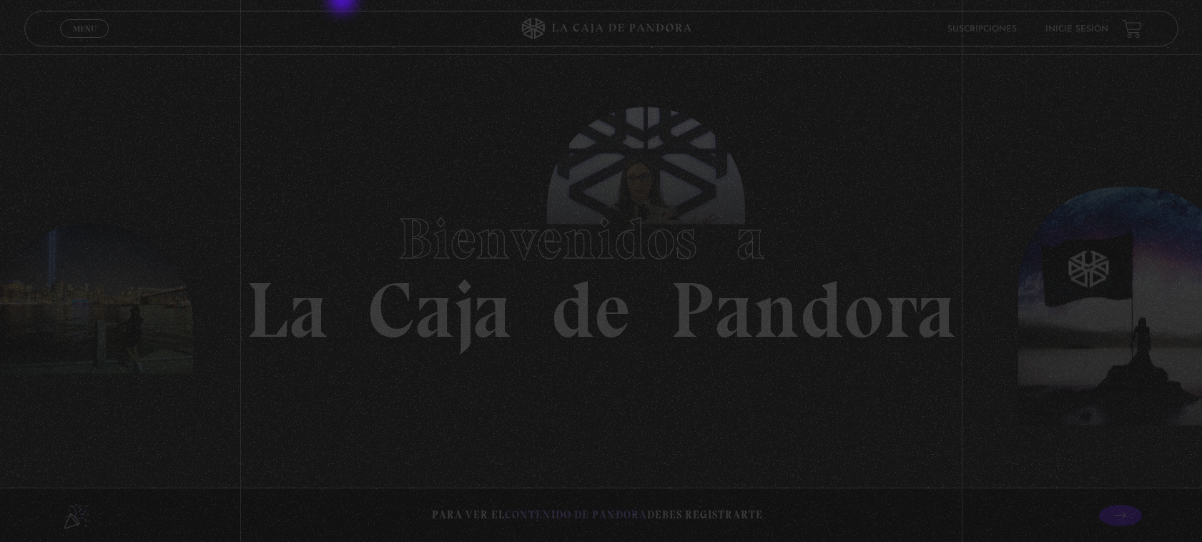  What do you see at coordinates (982, 29) in the screenshot?
I see `a: Suscripciones` at bounding box center [982, 29].